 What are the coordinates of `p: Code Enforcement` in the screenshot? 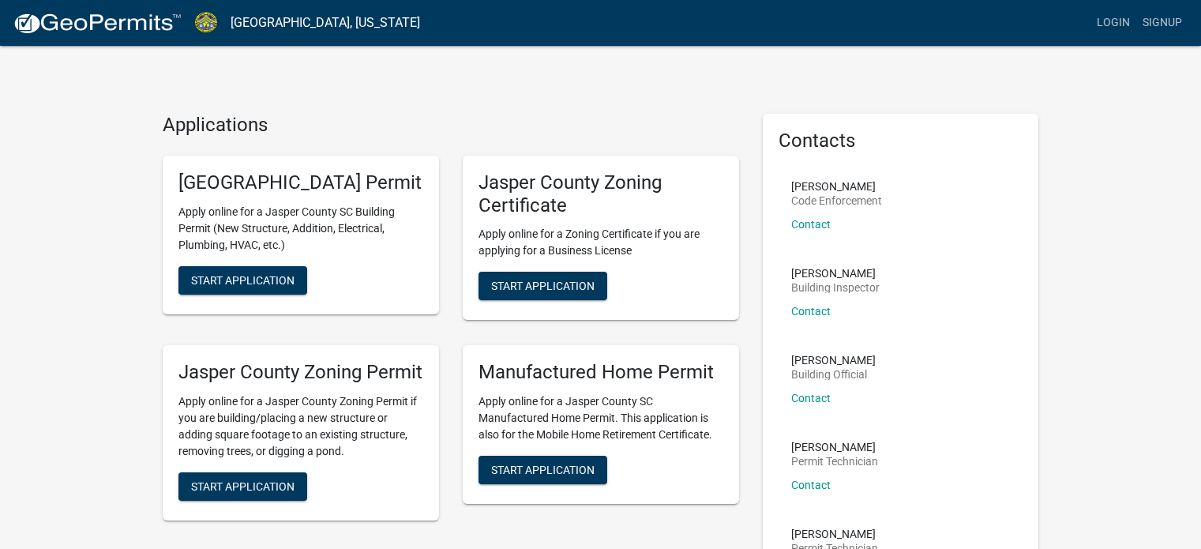 It's located at (836, 201).